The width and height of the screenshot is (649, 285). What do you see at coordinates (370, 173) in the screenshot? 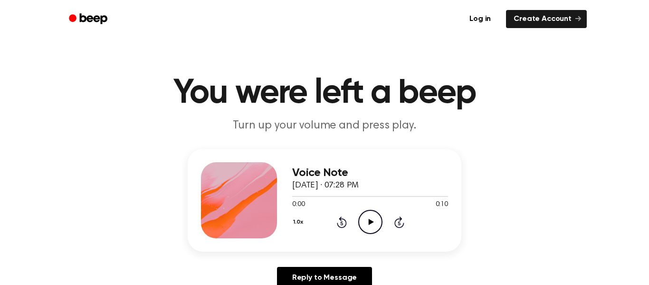
I see `h3: Voice Note` at bounding box center [370, 173].